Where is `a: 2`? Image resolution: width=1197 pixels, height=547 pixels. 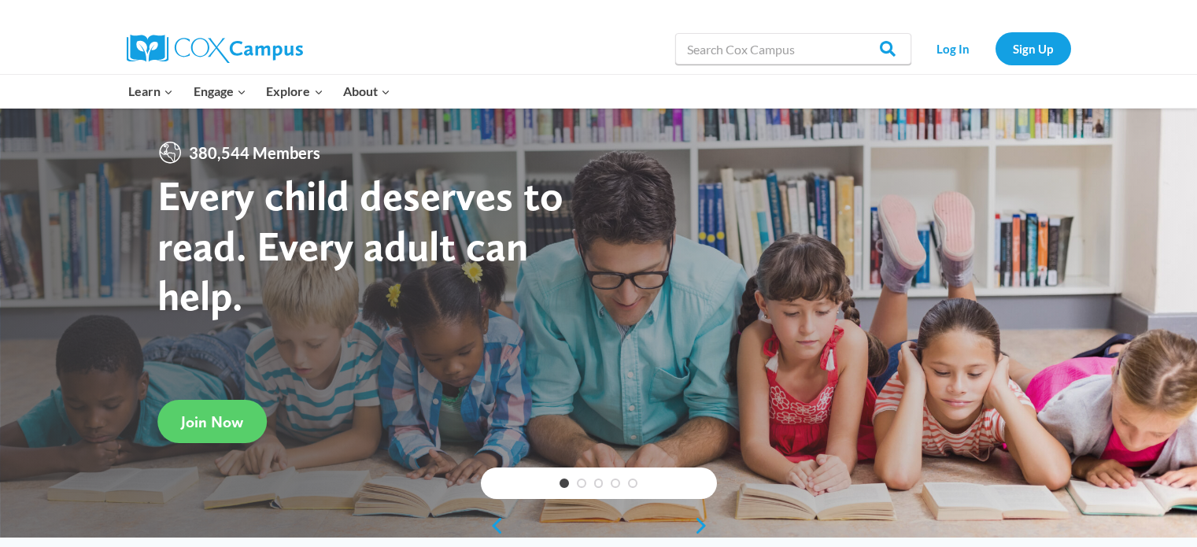
a: 2 is located at coordinates (582, 483).